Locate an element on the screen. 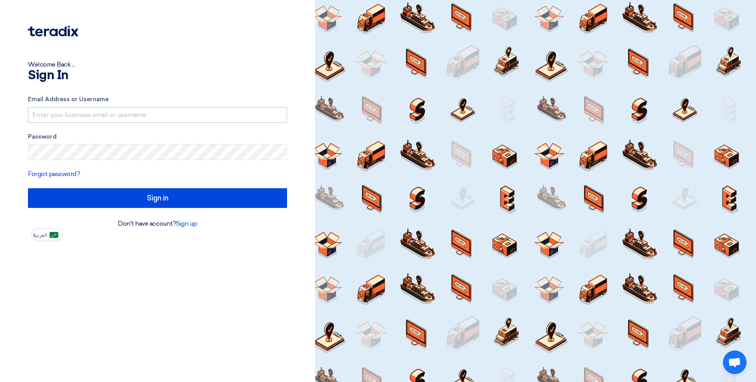  input: Sign in is located at coordinates (157, 198).